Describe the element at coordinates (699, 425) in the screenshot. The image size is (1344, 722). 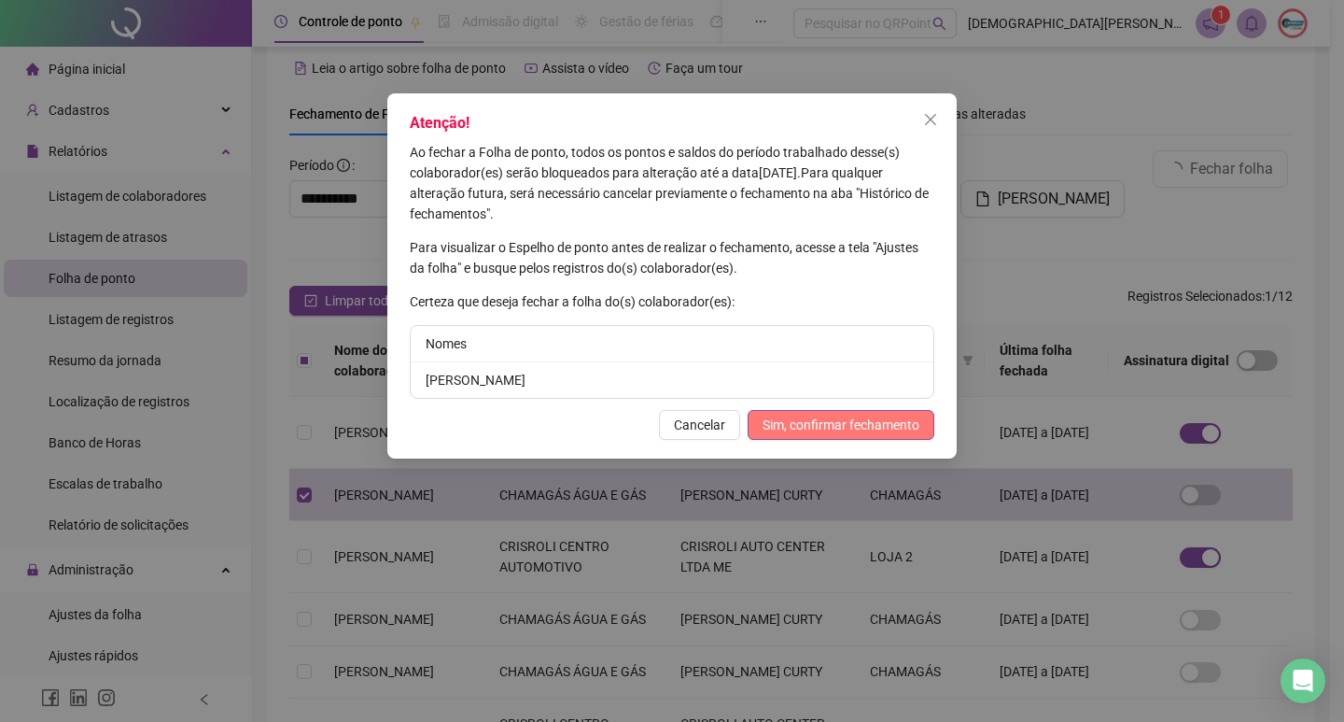
I see `span: Cancelar` at that location.